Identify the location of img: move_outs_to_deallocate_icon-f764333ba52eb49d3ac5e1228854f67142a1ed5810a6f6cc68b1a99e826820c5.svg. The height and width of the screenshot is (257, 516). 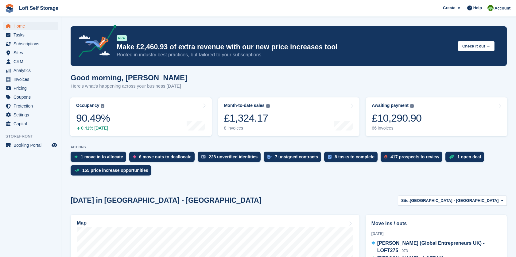
(134, 157).